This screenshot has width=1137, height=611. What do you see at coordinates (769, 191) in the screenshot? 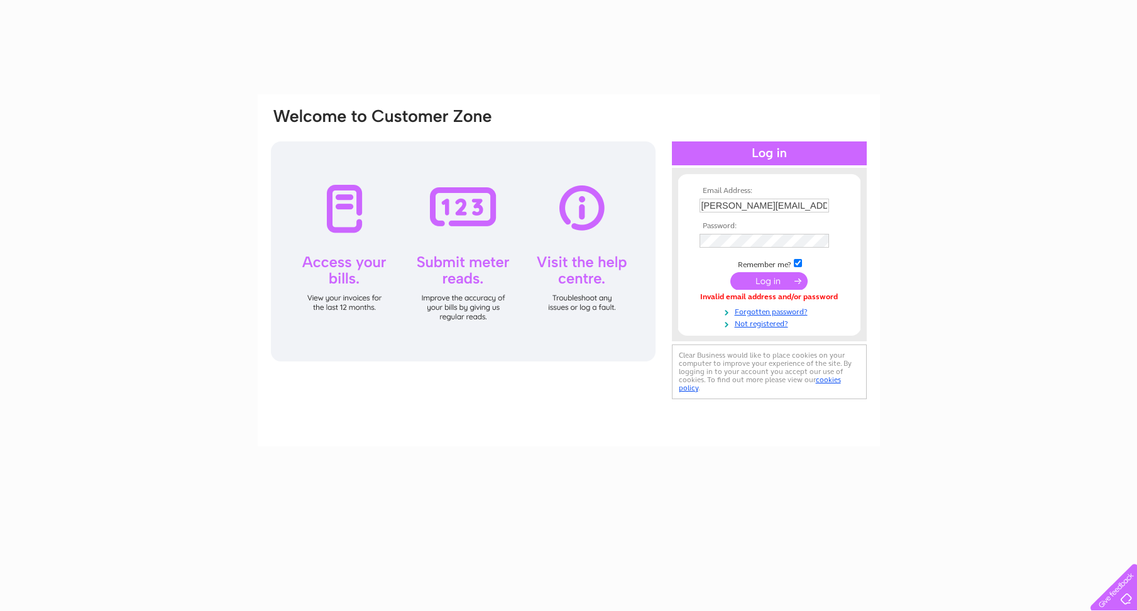
I see `th: Email Address:` at bounding box center [769, 191].